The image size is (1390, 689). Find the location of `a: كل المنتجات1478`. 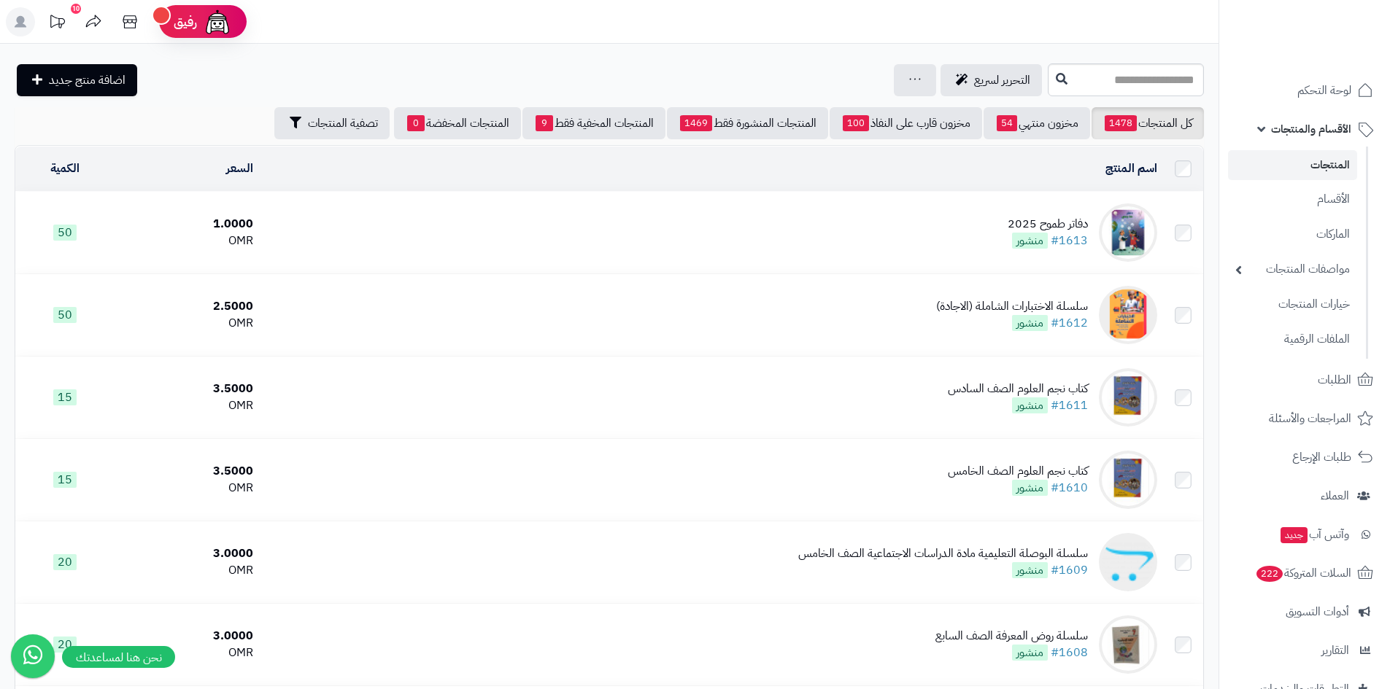

a: كل المنتجات1478 is located at coordinates (1147, 123).